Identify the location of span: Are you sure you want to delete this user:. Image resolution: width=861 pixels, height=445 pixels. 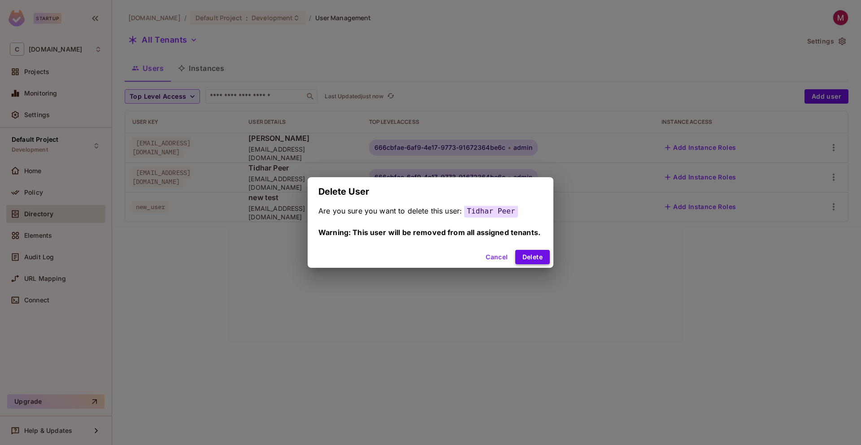
(390, 211).